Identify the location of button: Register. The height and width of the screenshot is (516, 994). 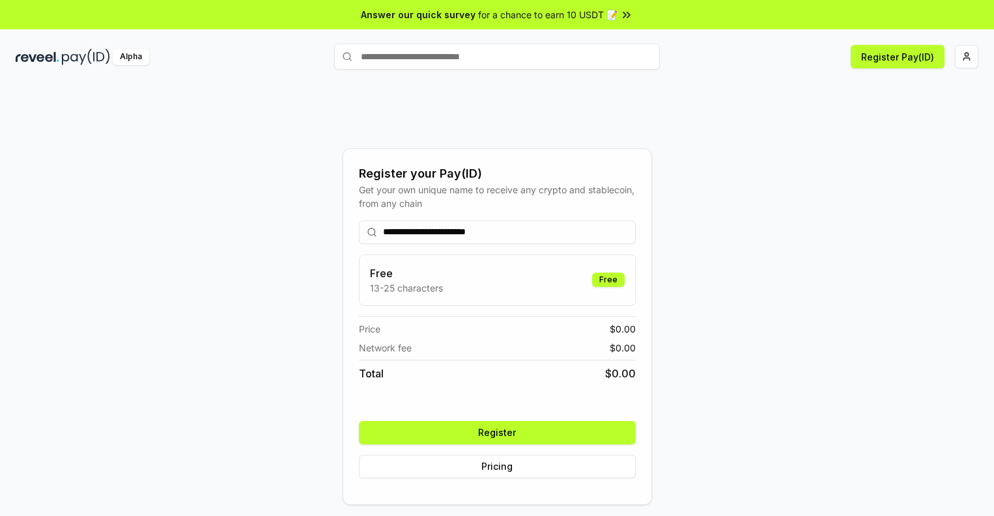
(497, 433).